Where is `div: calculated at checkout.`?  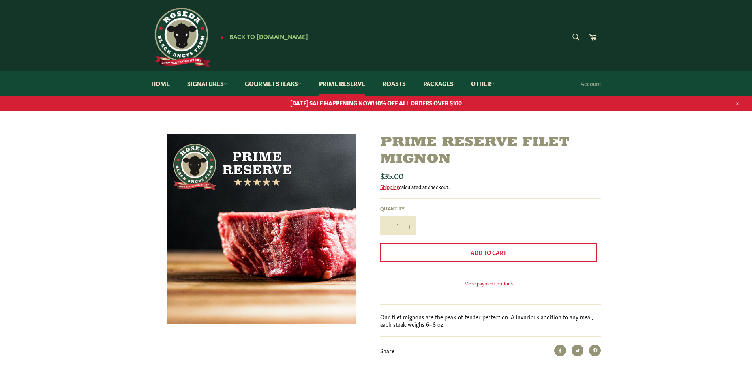
div: calculated at checkout. is located at coordinates (491, 187).